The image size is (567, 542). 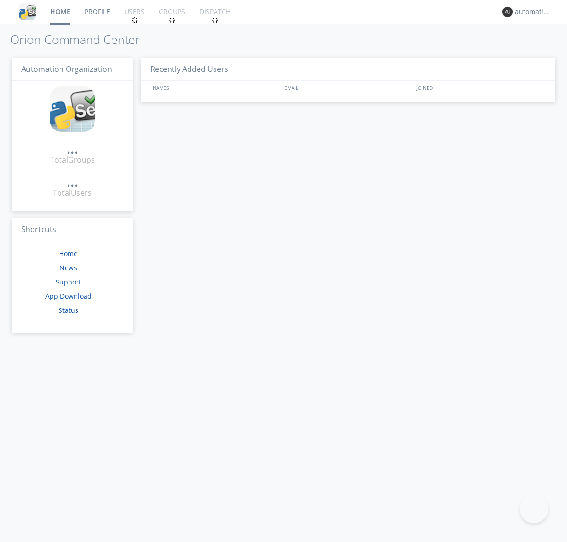 I want to click on div: Total Users, so click(x=72, y=193).